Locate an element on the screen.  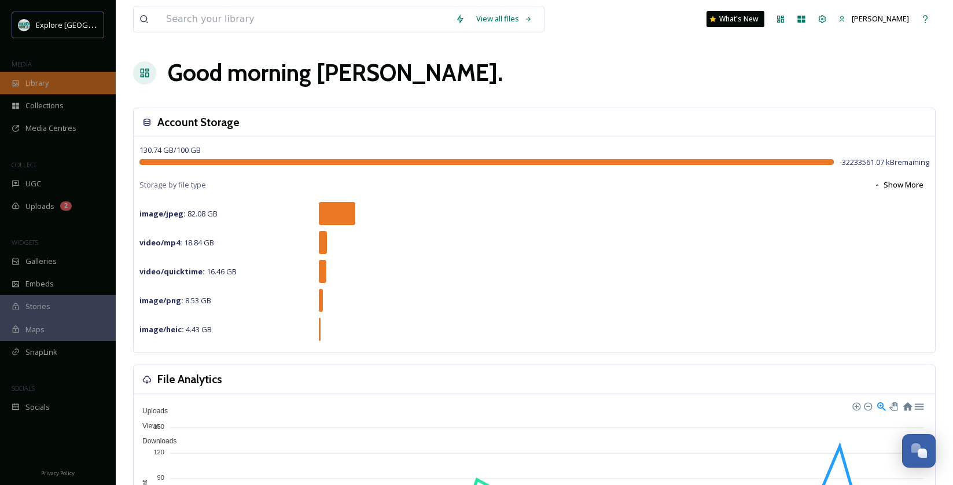
span: Stories is located at coordinates (38, 306).